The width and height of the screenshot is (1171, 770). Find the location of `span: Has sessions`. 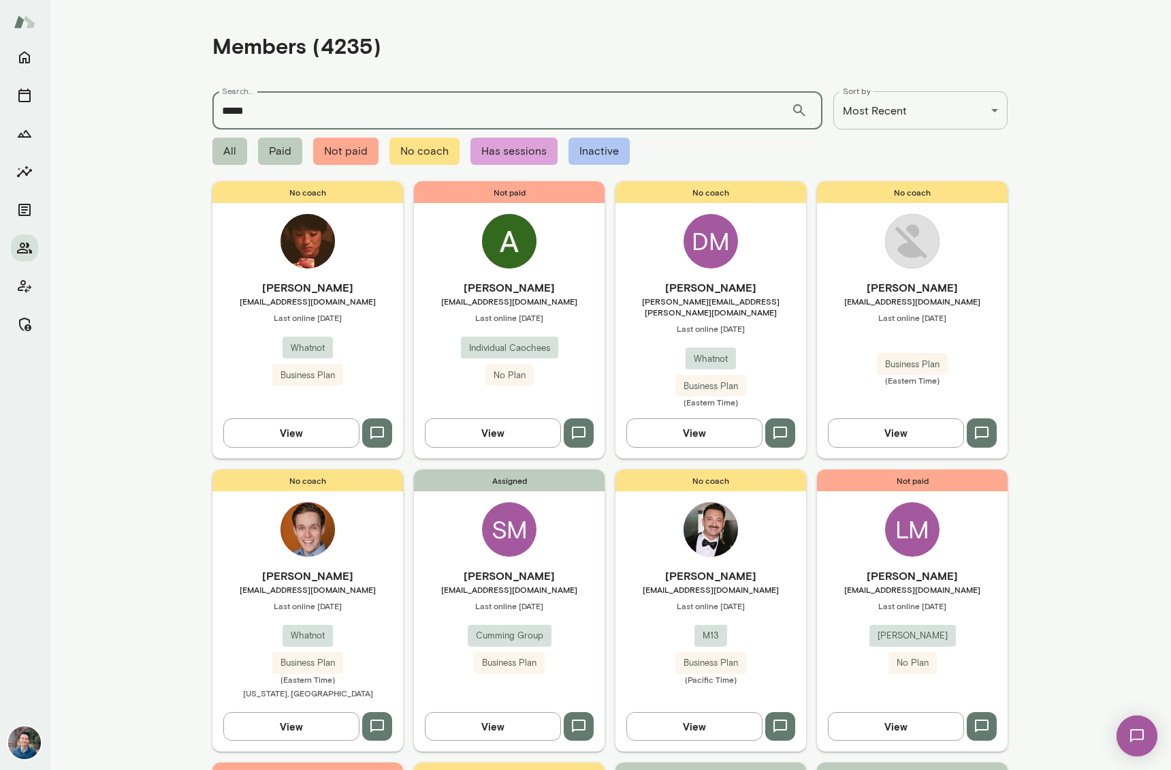

span: Has sessions is located at coordinates (514, 151).